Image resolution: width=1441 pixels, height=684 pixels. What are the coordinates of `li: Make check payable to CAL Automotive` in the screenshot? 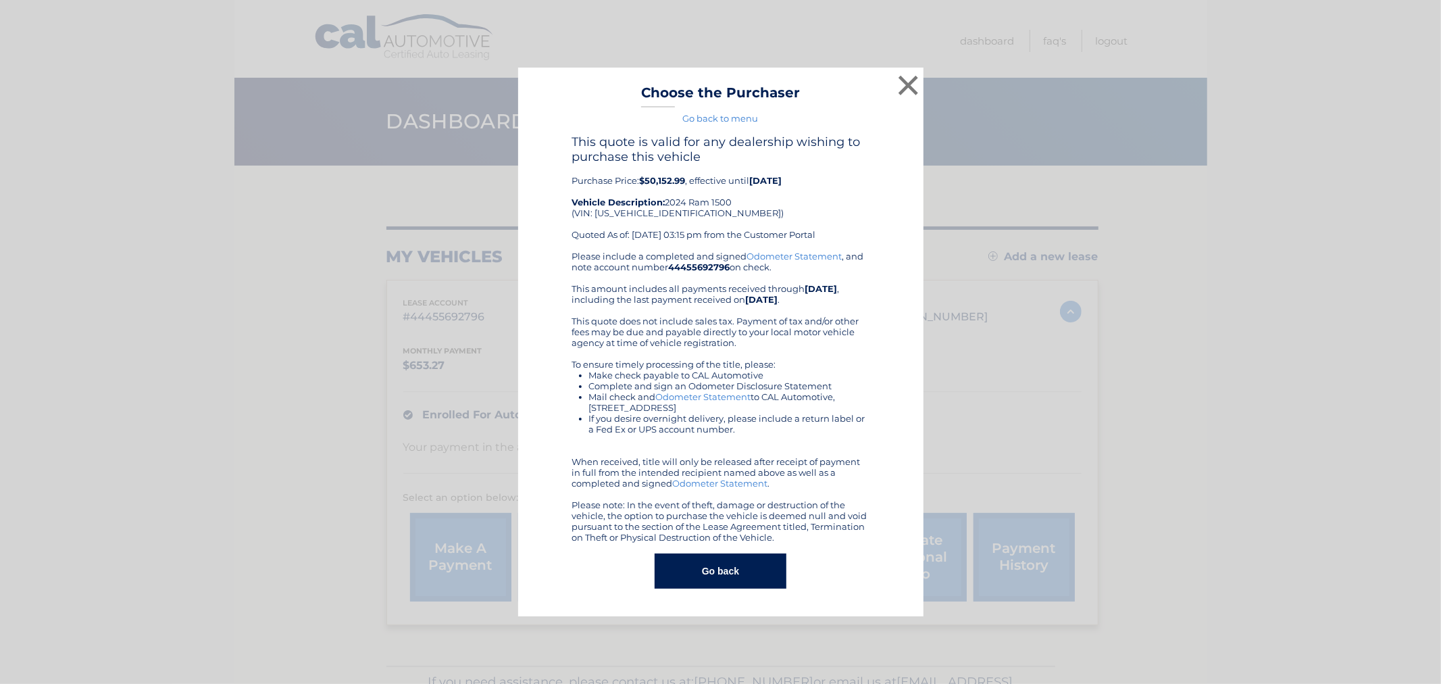 It's located at (729, 375).